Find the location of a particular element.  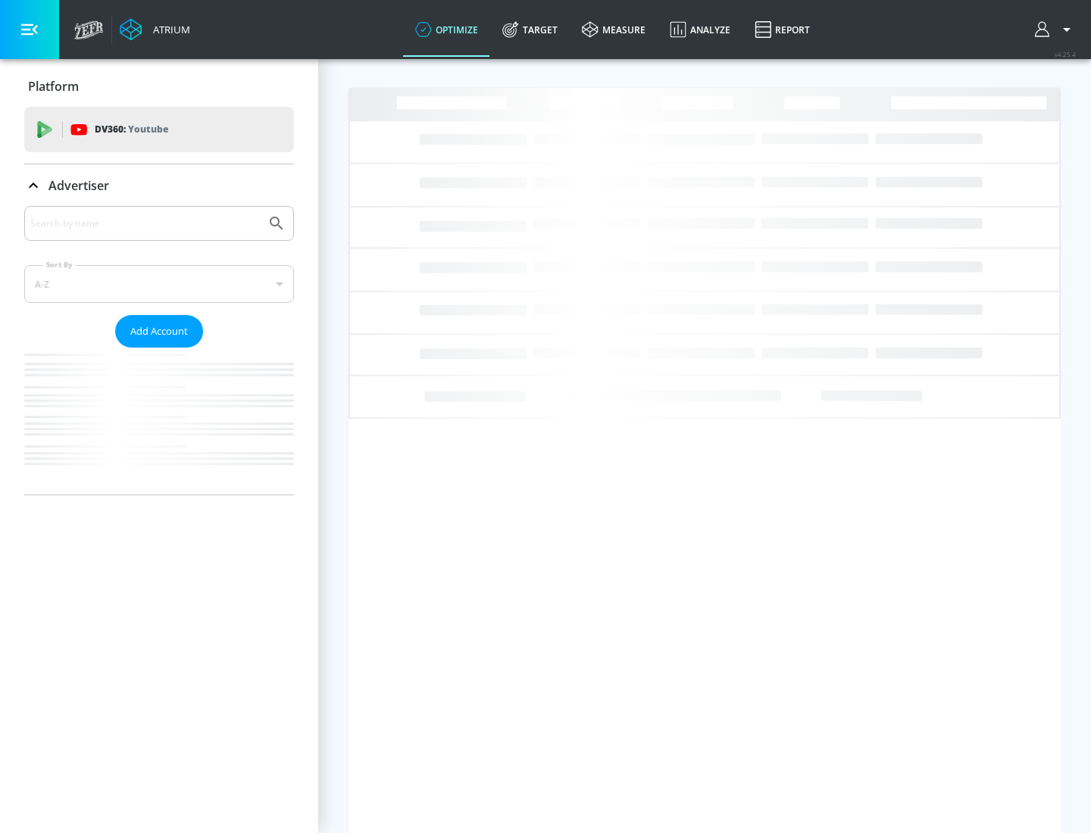

nav: list of Advertiser is located at coordinates (159, 421).